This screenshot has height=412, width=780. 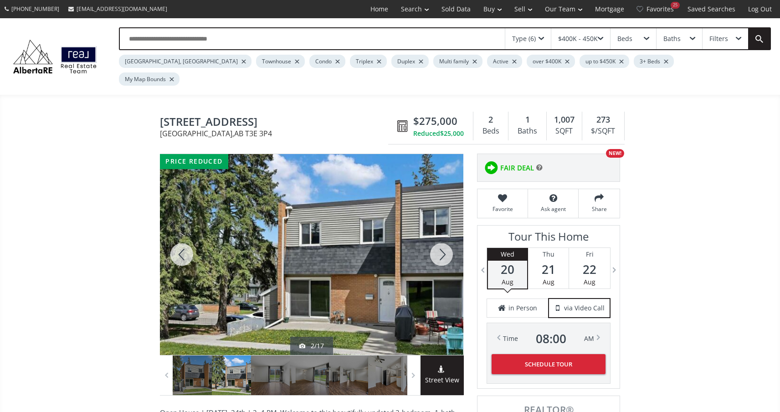 I want to click on button: Schedule Tour, so click(x=549, y=364).